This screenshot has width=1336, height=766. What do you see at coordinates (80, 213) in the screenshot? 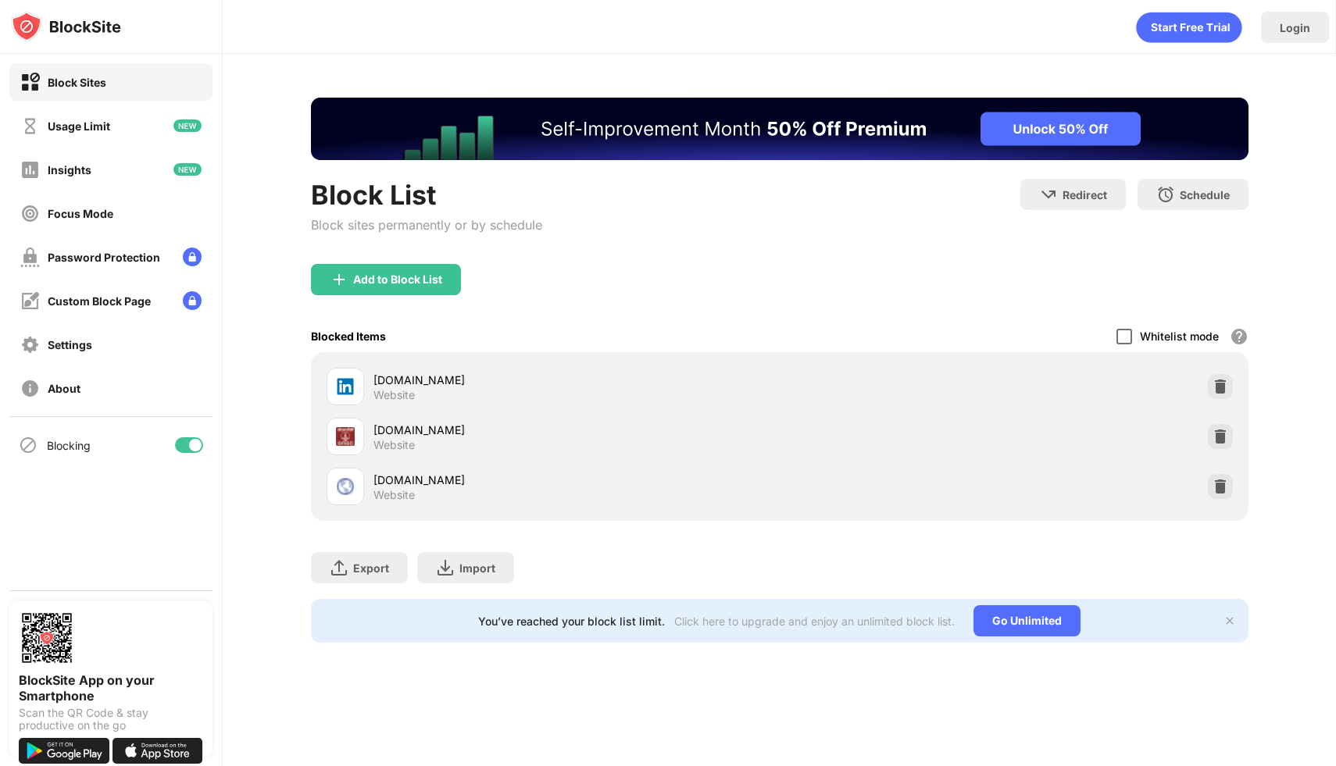
I see `div: Focus Mode` at bounding box center [80, 213].